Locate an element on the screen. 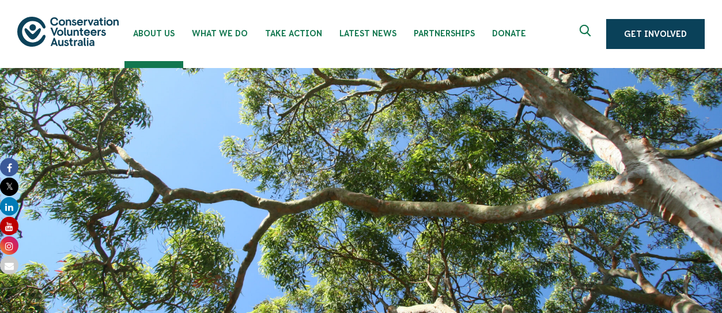 The height and width of the screenshot is (313, 722). span: What We Do is located at coordinates (220, 33).